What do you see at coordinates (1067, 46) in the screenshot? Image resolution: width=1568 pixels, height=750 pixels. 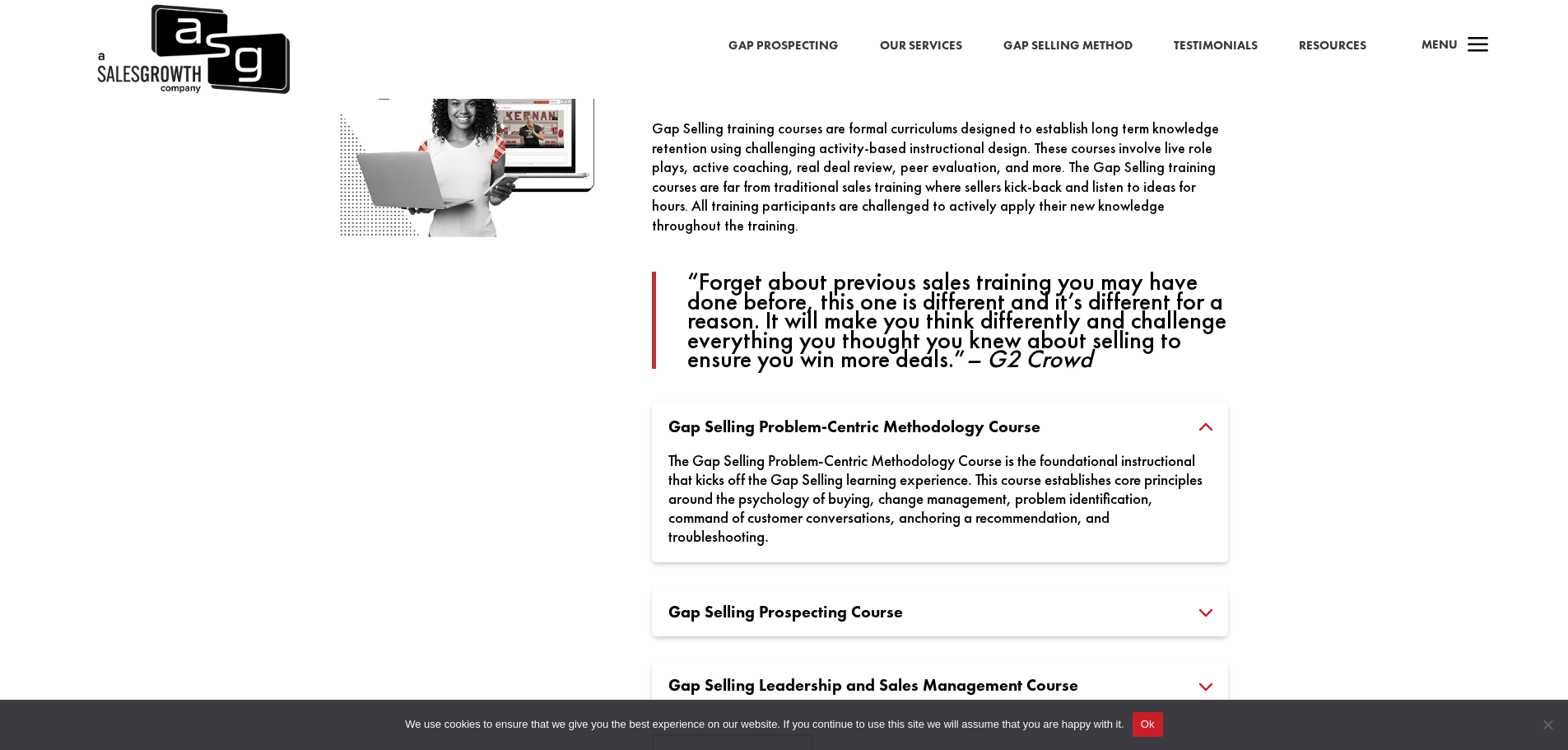 I see `a: Gap Selling Method` at bounding box center [1067, 46].